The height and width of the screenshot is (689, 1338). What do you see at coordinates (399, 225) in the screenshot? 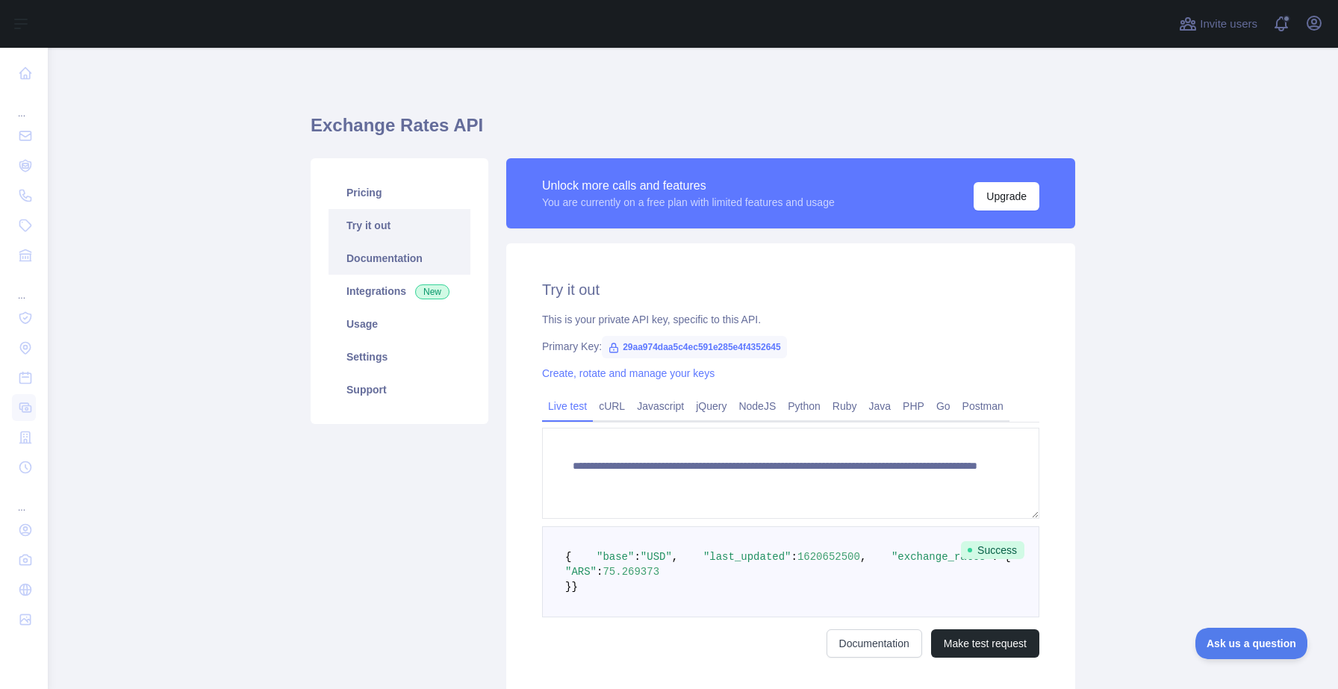
I see `a: Try it out` at bounding box center [399, 225].